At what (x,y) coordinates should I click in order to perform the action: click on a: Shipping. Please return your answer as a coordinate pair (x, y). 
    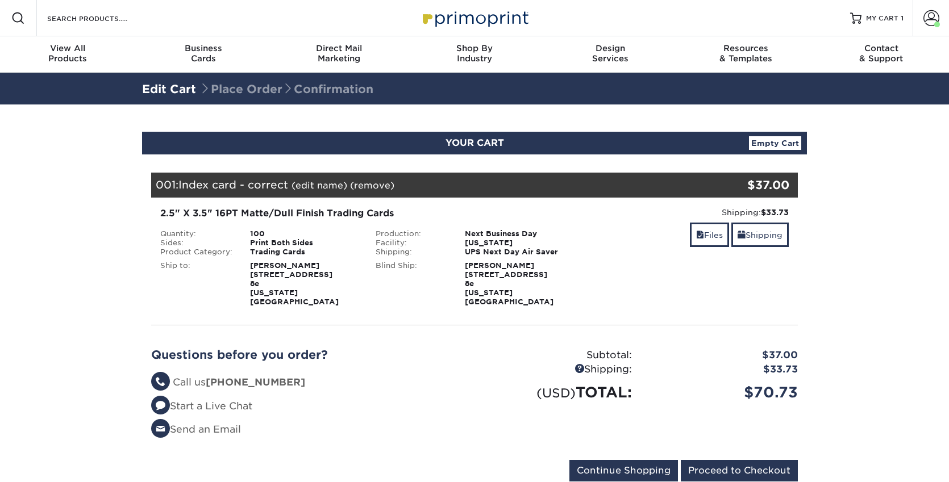
    Looking at the image, I should click on (760, 235).